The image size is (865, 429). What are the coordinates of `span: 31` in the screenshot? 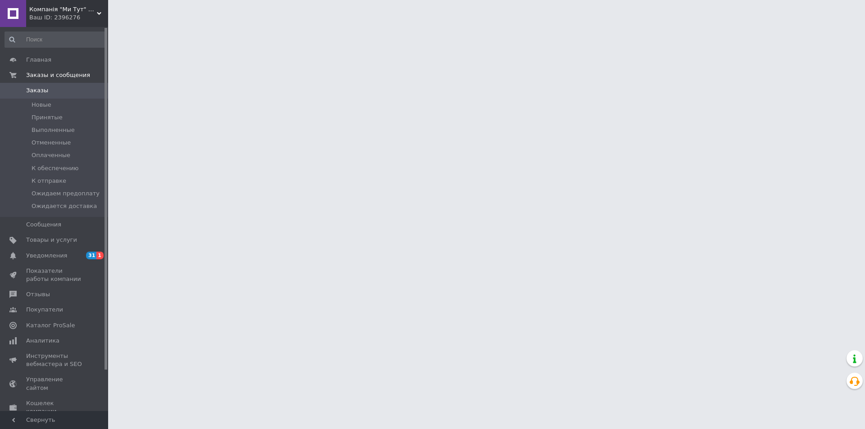 It's located at (91, 255).